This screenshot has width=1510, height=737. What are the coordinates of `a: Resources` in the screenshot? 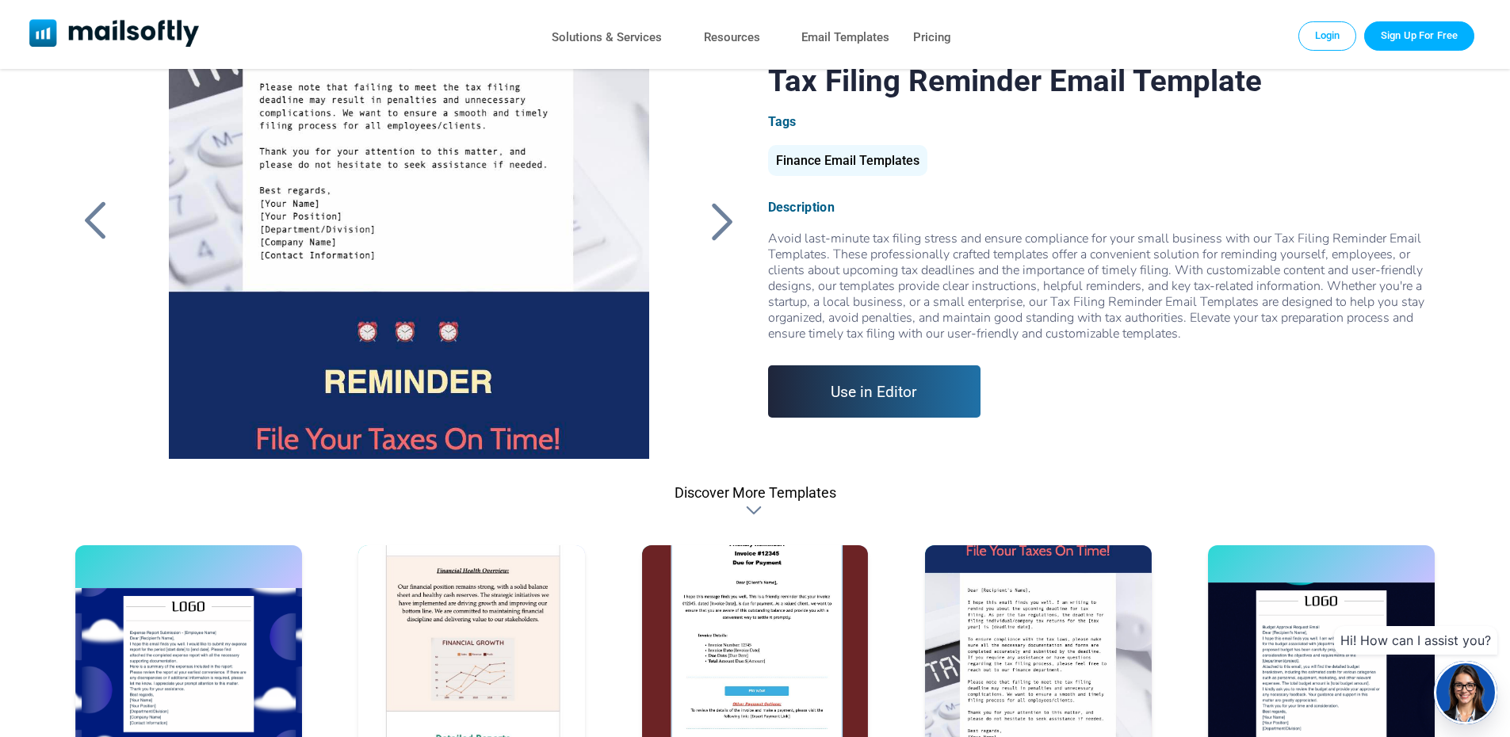 It's located at (732, 37).